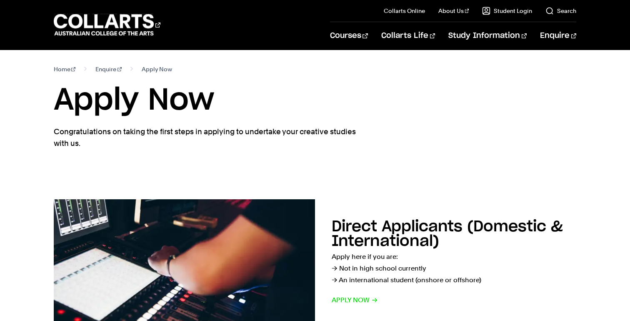 This screenshot has width=630, height=321. What do you see at coordinates (561, 11) in the screenshot?
I see `a: Search` at bounding box center [561, 11].